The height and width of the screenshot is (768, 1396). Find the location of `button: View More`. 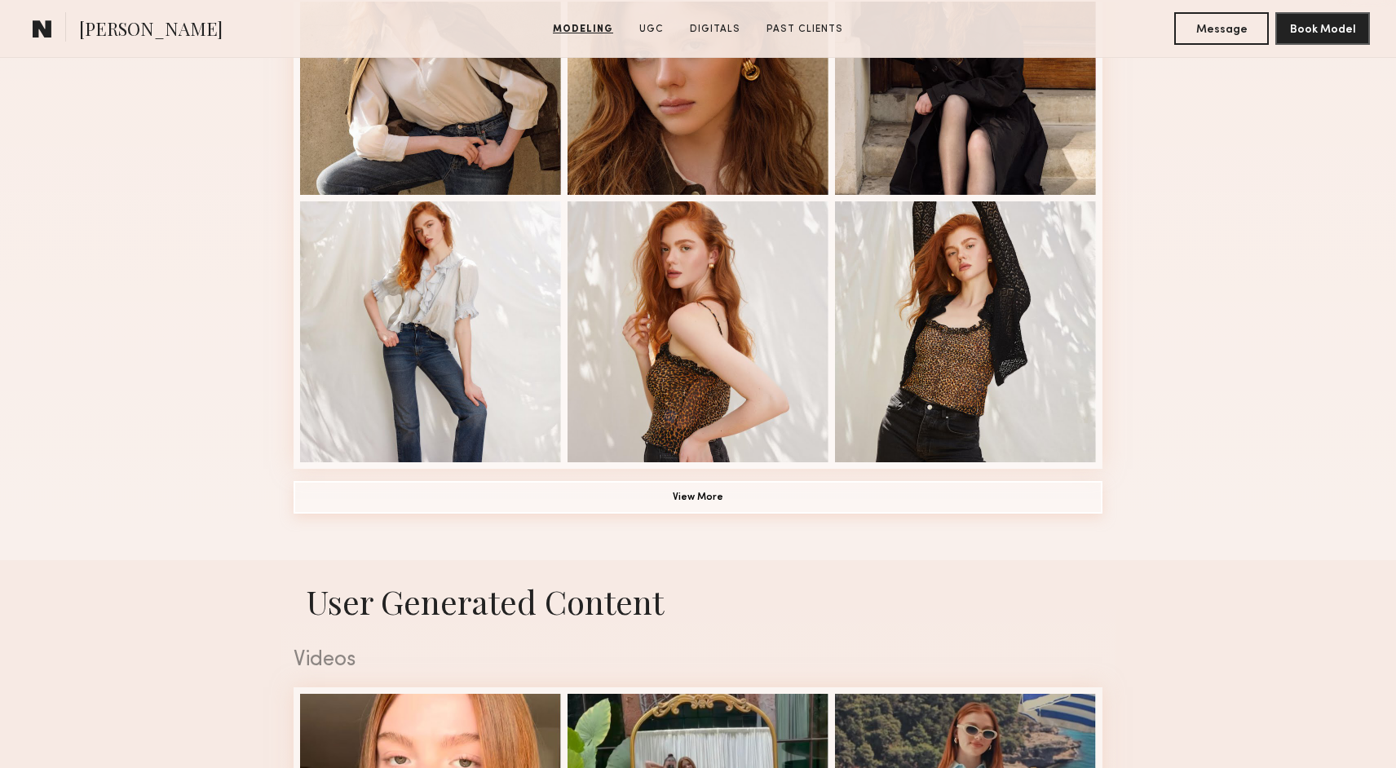

button: View More is located at coordinates (698, 498).